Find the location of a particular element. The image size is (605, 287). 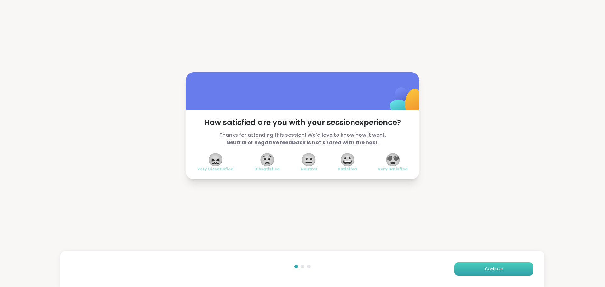

span: Satisfied is located at coordinates (347, 169).